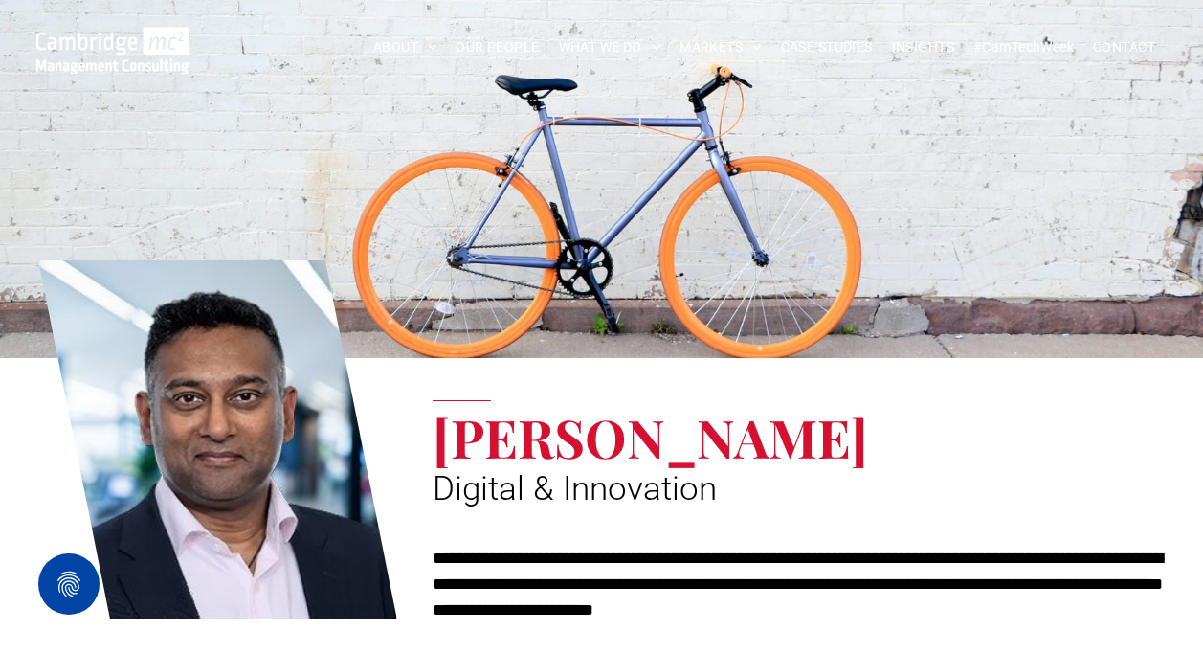 This screenshot has height=653, width=1203. Describe the element at coordinates (827, 47) in the screenshot. I see `a: CASE STUDIES` at that location.